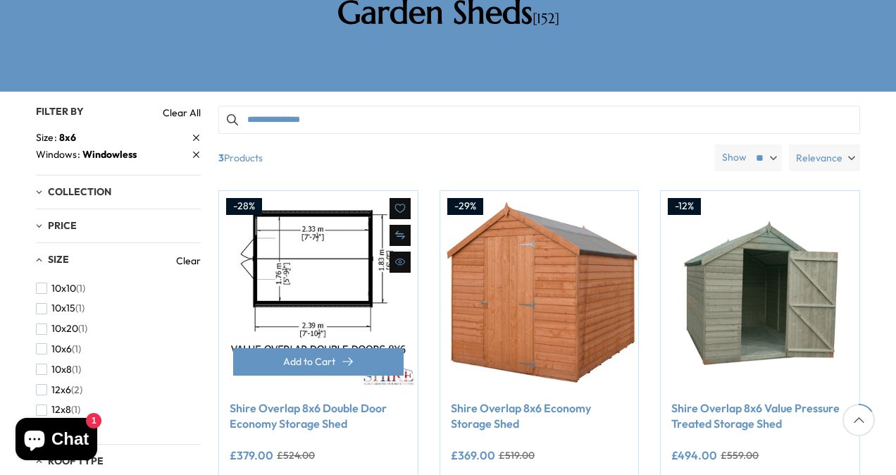 The width and height of the screenshot is (896, 475). What do you see at coordinates (61, 409) in the screenshot?
I see `span: 12x8` at bounding box center [61, 409].